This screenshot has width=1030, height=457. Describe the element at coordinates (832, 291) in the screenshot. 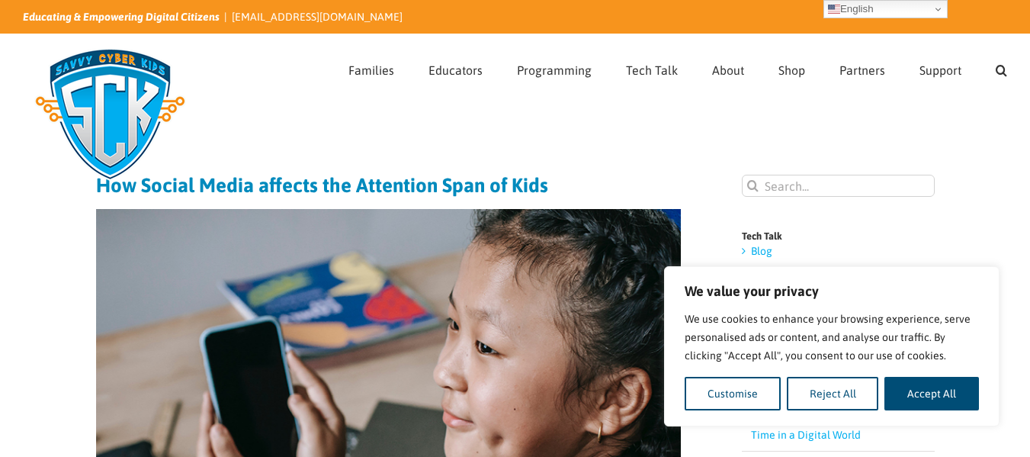

I see `p: We value your privacy` at that location.